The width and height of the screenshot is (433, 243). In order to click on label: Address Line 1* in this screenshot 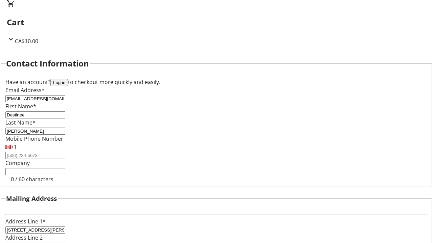, I will do `click(25, 222)`.